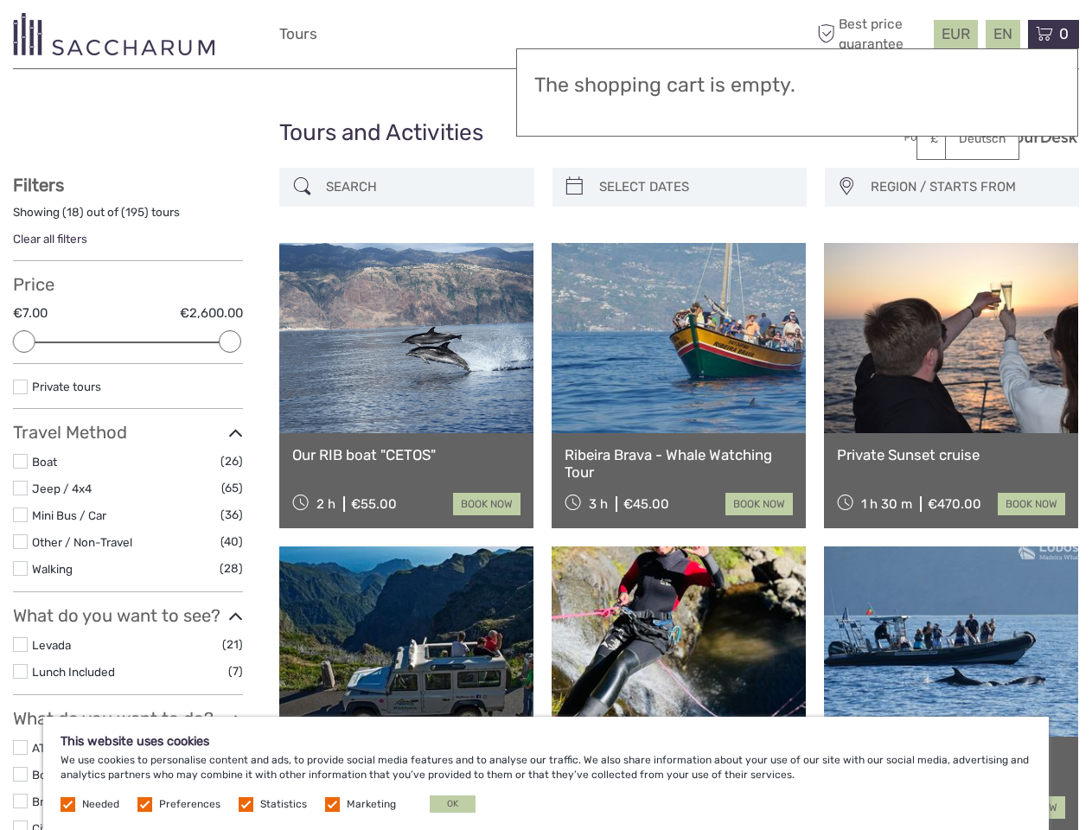 Image resolution: width=1092 pixels, height=830 pixels. I want to click on input: SELECT DATES, so click(695, 187).